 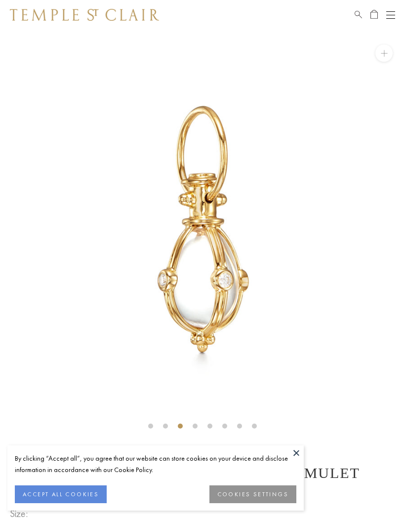 What do you see at coordinates (156, 464) in the screenshot?
I see `div: By clicking “Accept all”, you agree that our website can store cookies on your device and disclos...` at bounding box center [156, 464].